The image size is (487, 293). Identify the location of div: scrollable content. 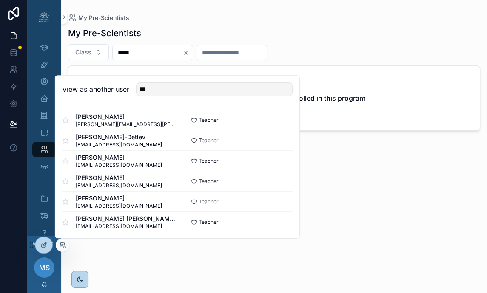
(44, 135).